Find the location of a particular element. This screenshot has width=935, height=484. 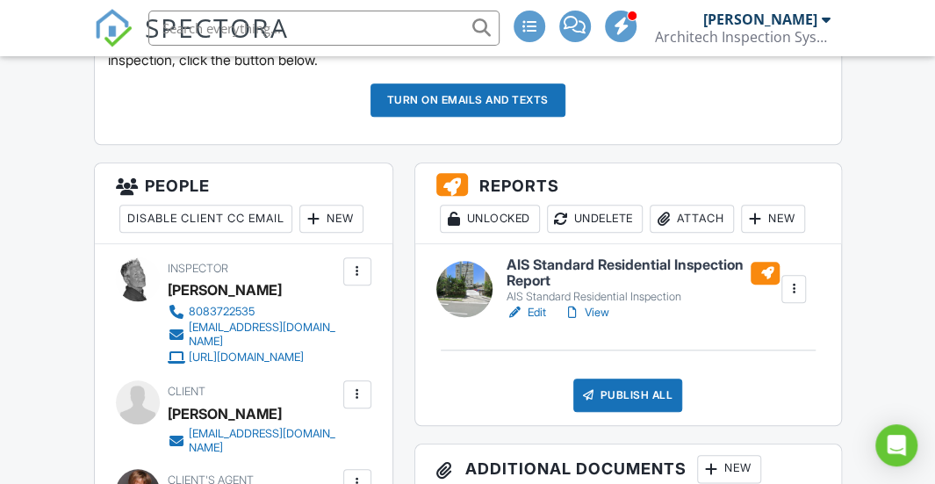

div: 8083722535 is located at coordinates (221, 312).